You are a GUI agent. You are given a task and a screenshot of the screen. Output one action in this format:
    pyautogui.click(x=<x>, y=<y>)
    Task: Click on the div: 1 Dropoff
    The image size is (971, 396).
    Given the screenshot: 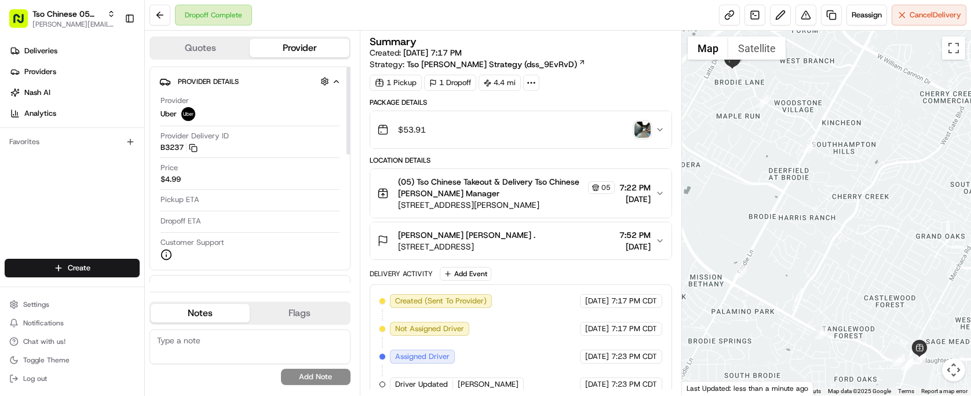 What is the action you would take?
    pyautogui.click(x=450, y=83)
    